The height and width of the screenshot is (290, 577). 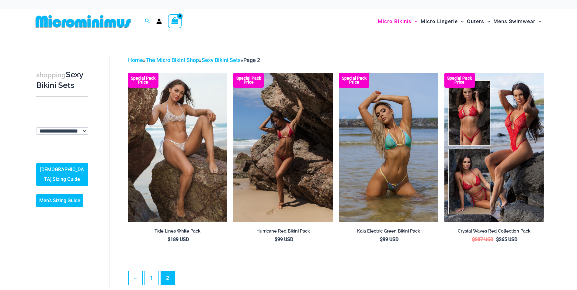 What do you see at coordinates (442, 21) in the screenshot?
I see `a: Micro LingerieMenu ToggleMenu Toggle` at bounding box center [442, 21].